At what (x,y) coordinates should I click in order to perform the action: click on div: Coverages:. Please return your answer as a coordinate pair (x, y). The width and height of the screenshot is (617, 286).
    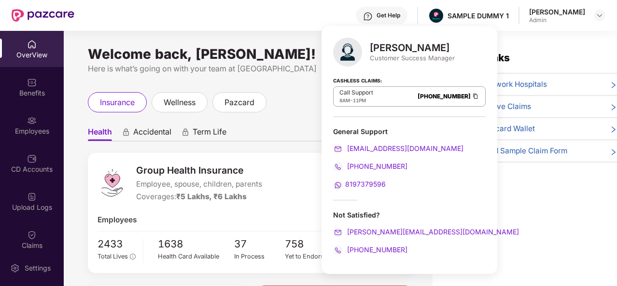
    Looking at the image, I should click on (199, 197).